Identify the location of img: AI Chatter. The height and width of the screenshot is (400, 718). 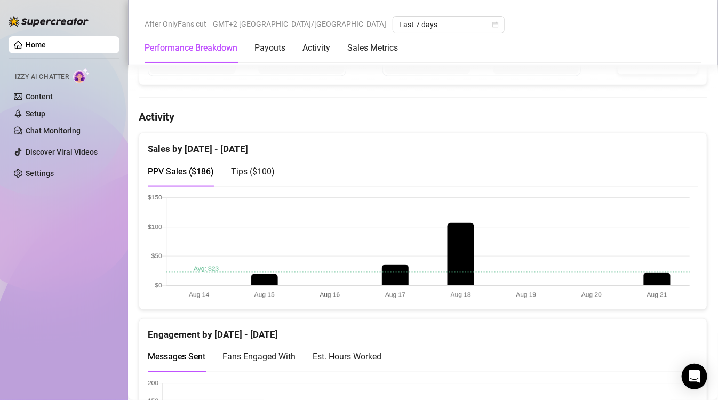
(81, 75).